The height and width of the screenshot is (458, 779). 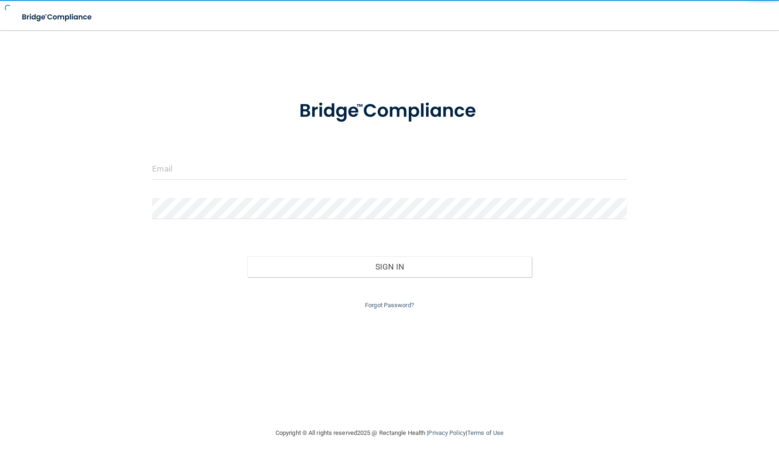 What do you see at coordinates (389, 169) in the screenshot?
I see `input: Email` at bounding box center [389, 169].